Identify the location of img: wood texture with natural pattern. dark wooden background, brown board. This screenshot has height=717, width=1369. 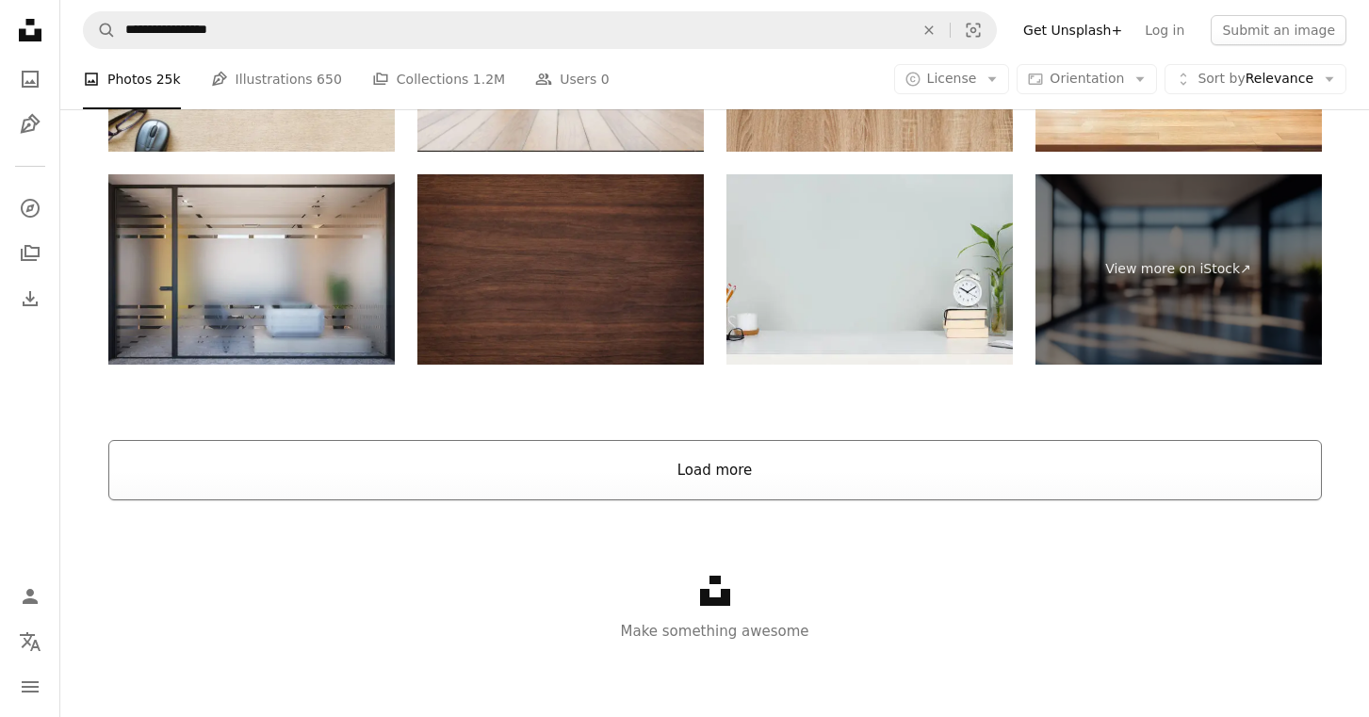
(560, 269).